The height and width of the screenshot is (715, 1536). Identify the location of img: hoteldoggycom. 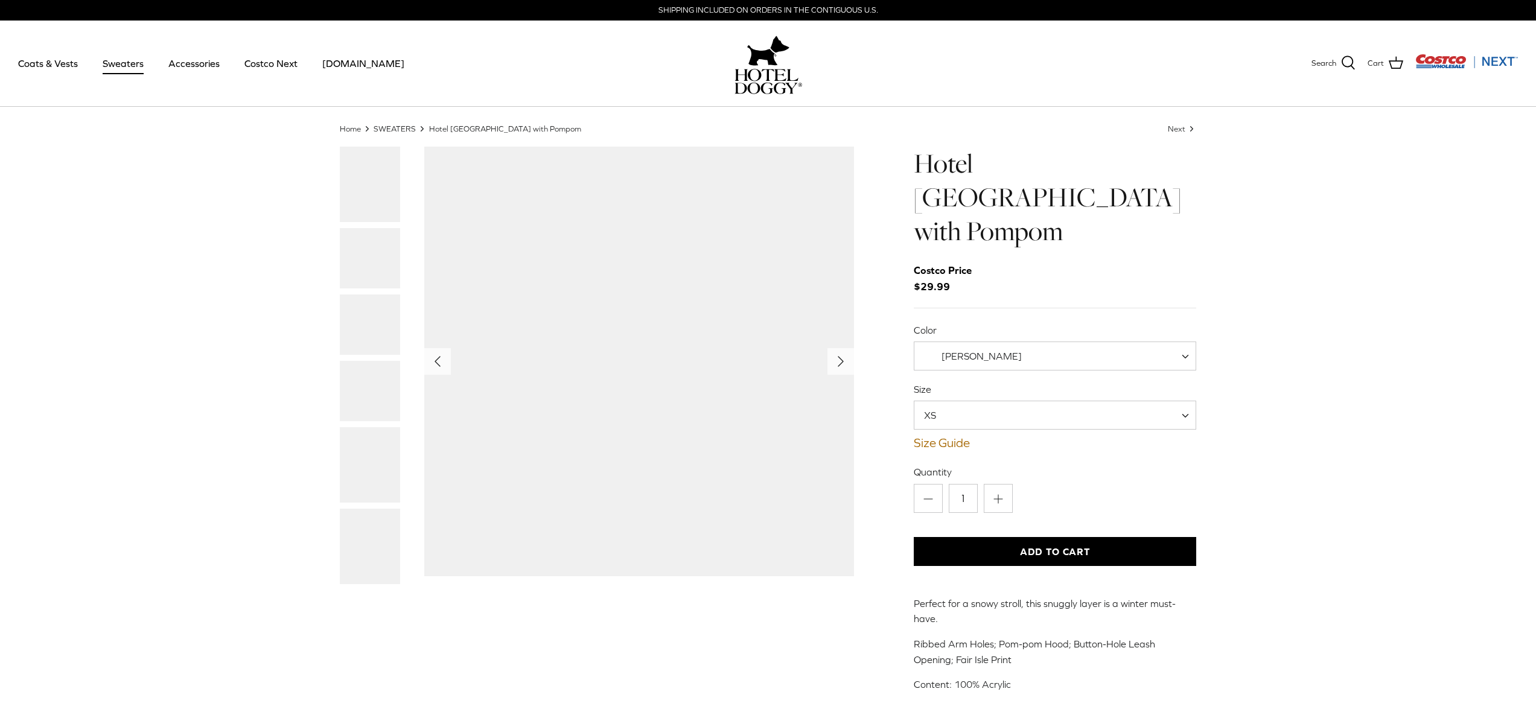
(768, 81).